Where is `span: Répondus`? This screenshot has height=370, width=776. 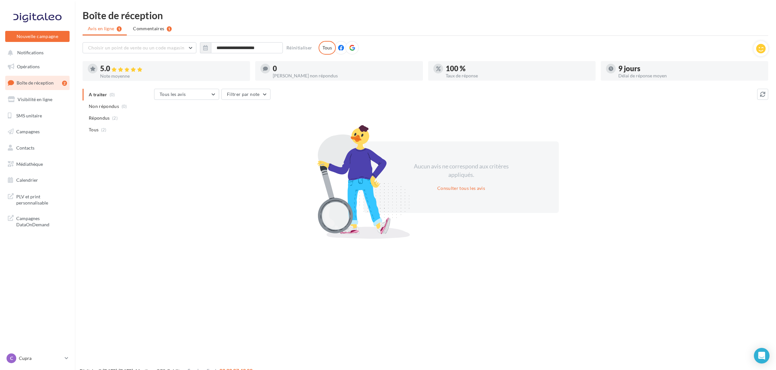
span: Répondus is located at coordinates (99, 118).